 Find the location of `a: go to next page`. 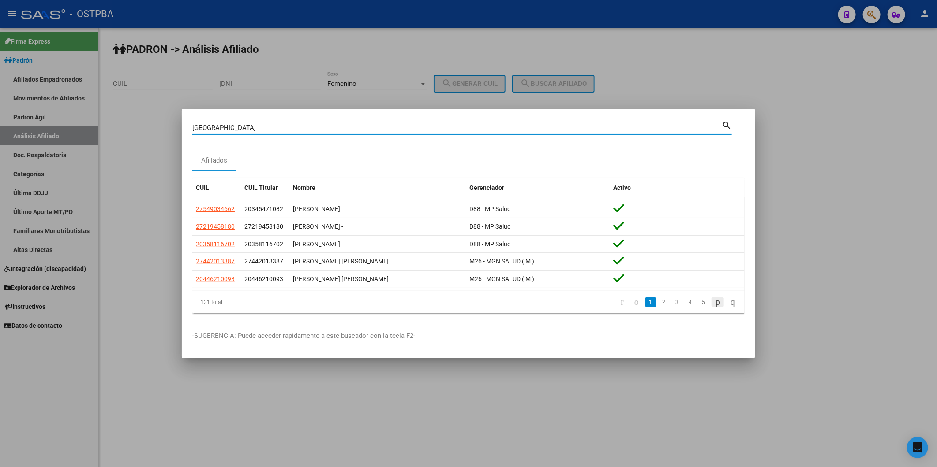

a: go to next page is located at coordinates (717, 302).